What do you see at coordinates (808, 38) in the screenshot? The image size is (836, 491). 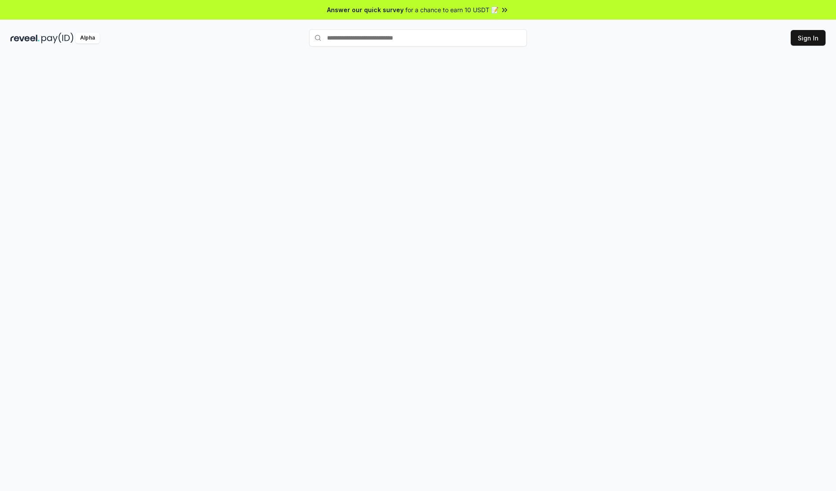 I see `button: Sign In` at bounding box center [808, 38].